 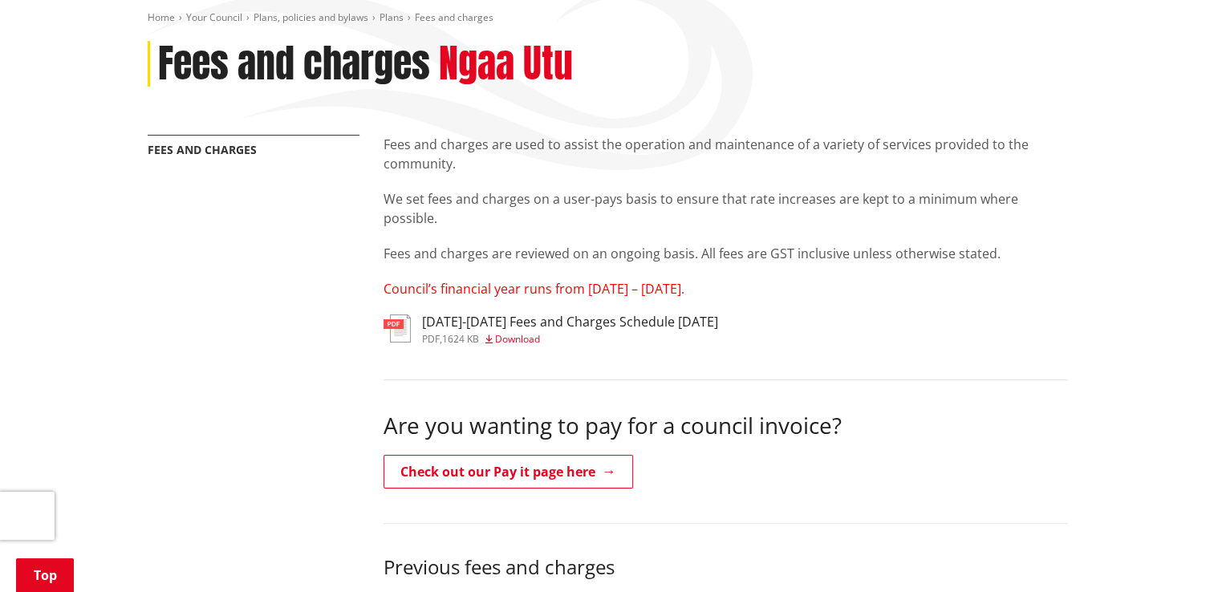 What do you see at coordinates (725, 154) in the screenshot?
I see `p: Fees and charges are used to assist the operation and maintenance of a variety of services provid...` at bounding box center [725, 154].